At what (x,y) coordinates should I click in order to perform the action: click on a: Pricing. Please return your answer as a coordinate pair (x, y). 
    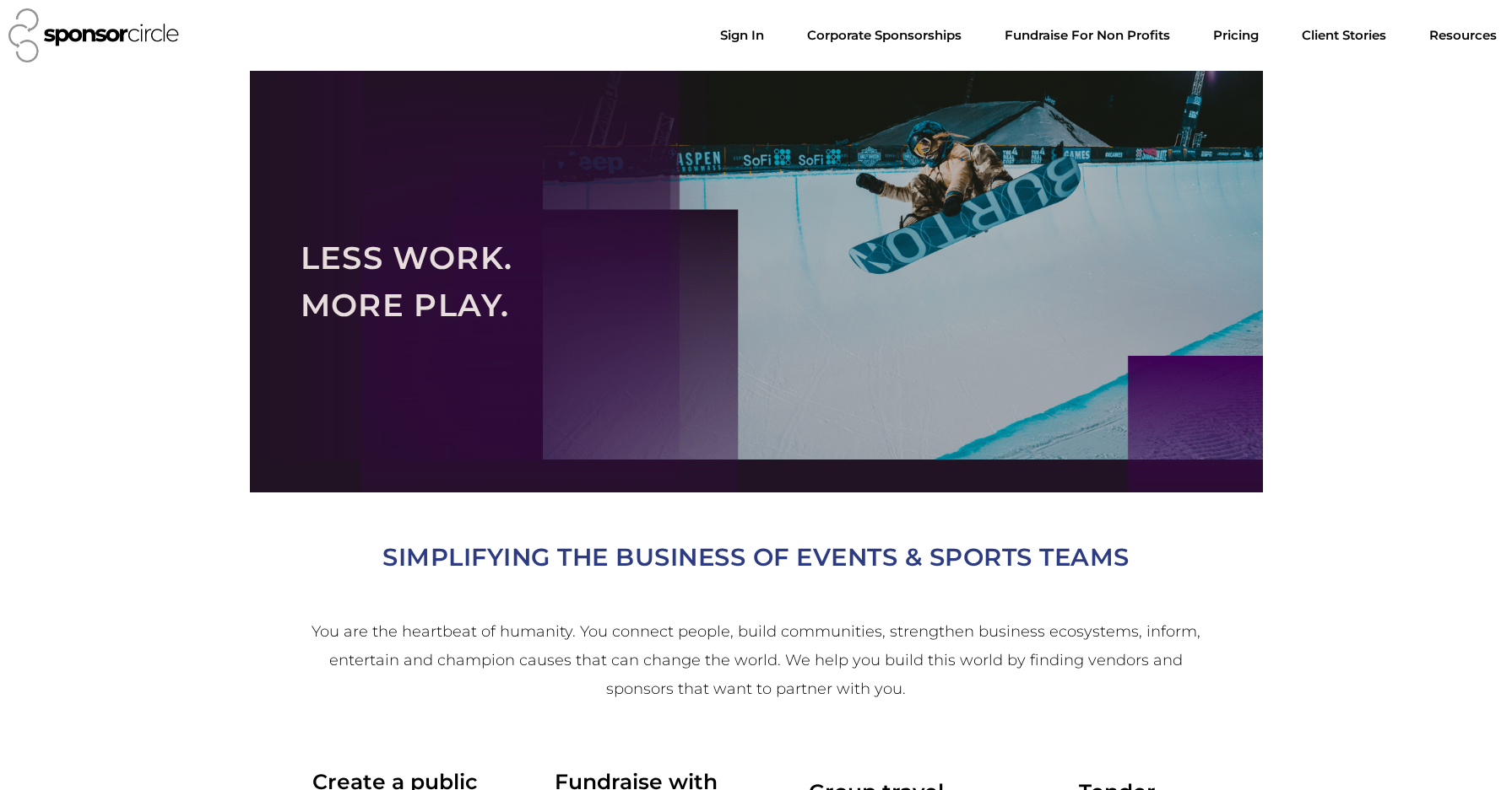
    Looking at the image, I should click on (1236, 35).